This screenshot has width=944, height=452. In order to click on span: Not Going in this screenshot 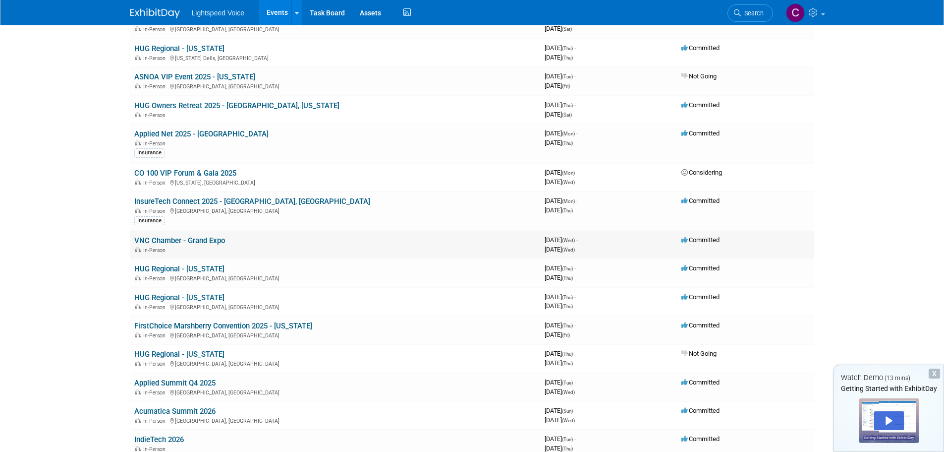, I will do `click(699, 76)`.